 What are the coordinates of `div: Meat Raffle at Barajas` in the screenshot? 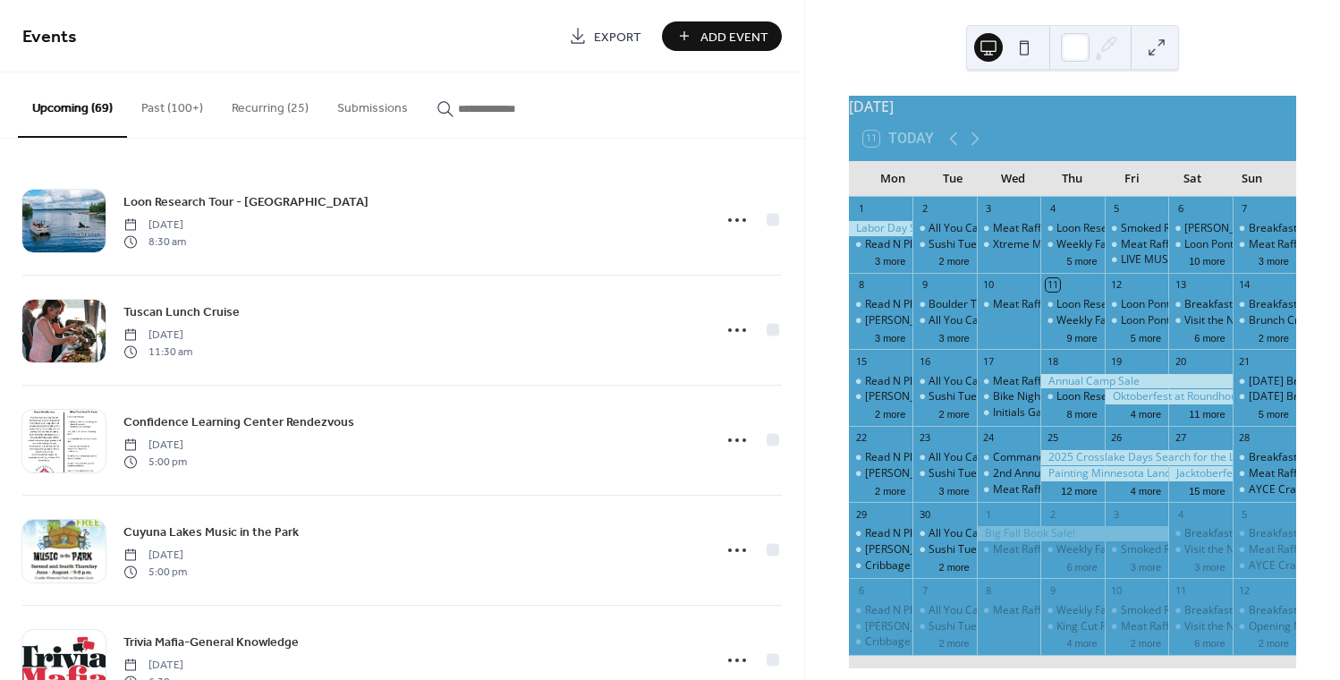 It's located at (1136, 626).